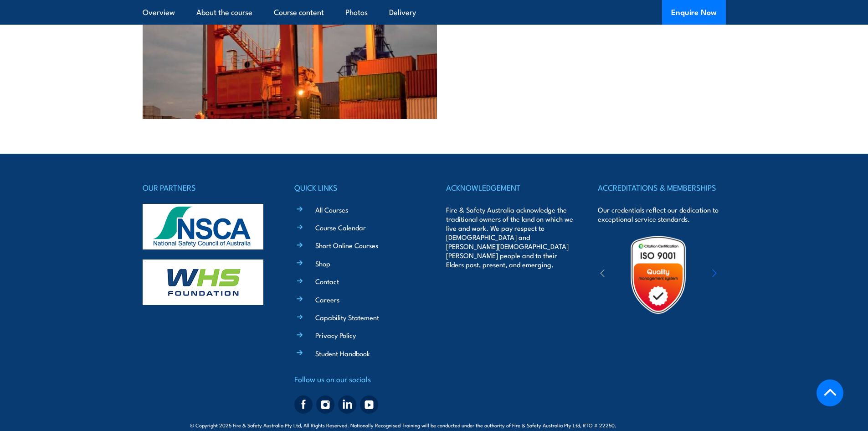 The height and width of the screenshot is (431, 868). Describe the element at coordinates (340, 227) in the screenshot. I see `a: Course Calendar` at that location.